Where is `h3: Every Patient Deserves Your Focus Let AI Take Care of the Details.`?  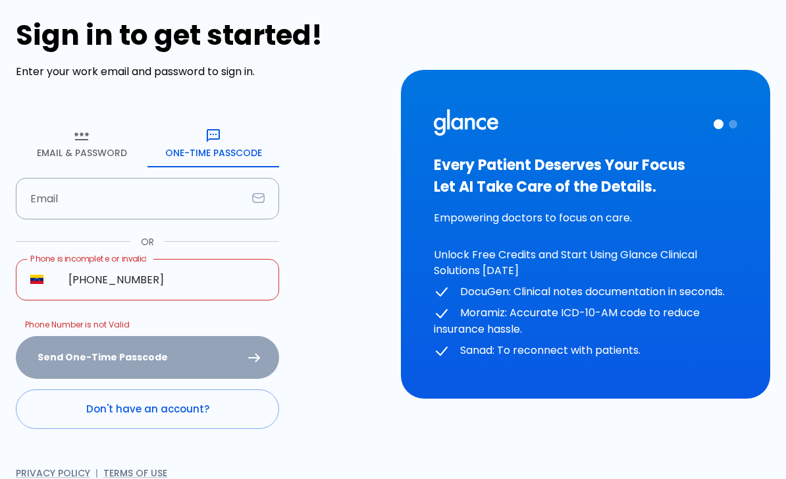
h3: Every Patient Deserves Your Focus Let AI Take Care of the Details. is located at coordinates (585, 176).